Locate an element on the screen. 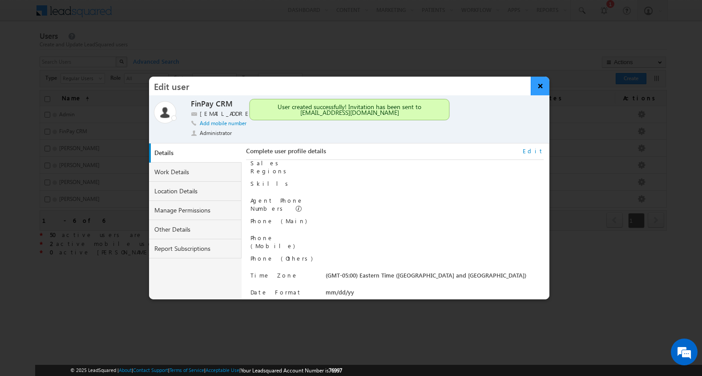 The height and width of the screenshot is (376, 702). label: Time Zone is located at coordinates (274, 275).